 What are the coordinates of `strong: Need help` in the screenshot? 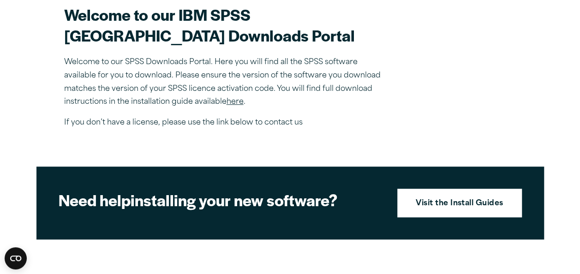 It's located at (95, 200).